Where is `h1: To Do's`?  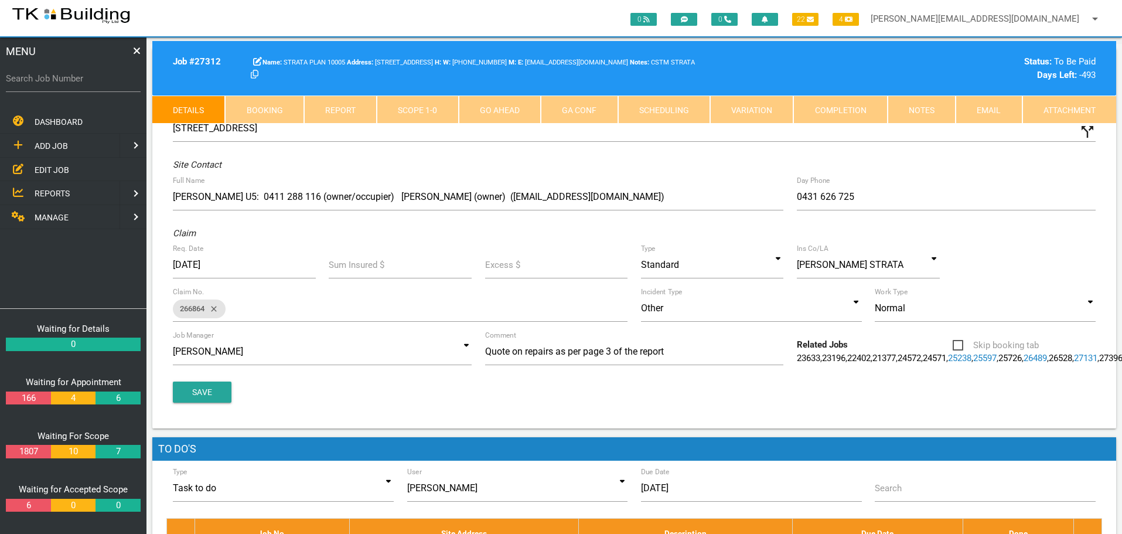 h1: To Do's is located at coordinates (634, 449).